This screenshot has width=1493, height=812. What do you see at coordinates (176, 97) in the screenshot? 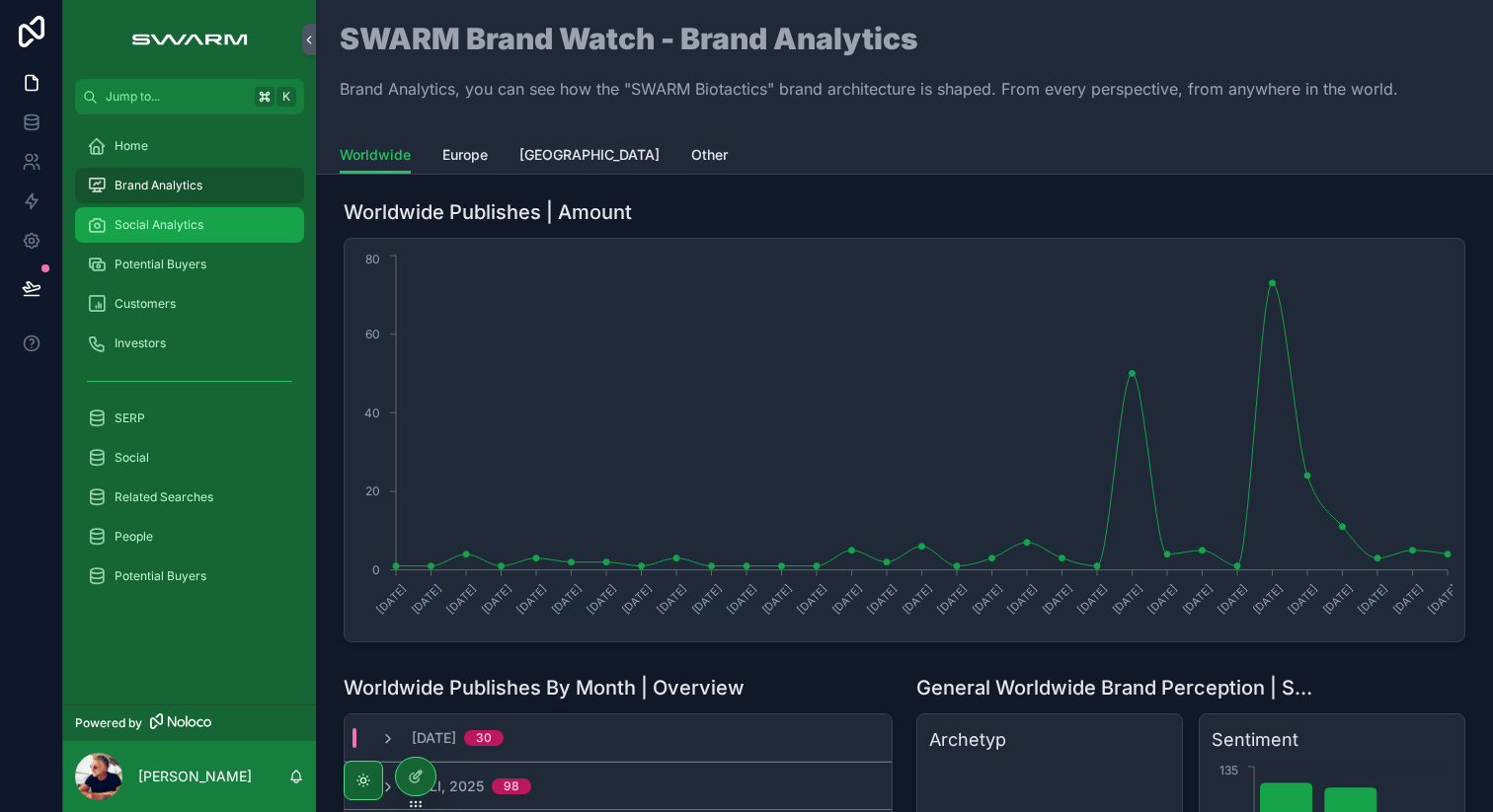
I see `span: Jump to...` at bounding box center [176, 97].